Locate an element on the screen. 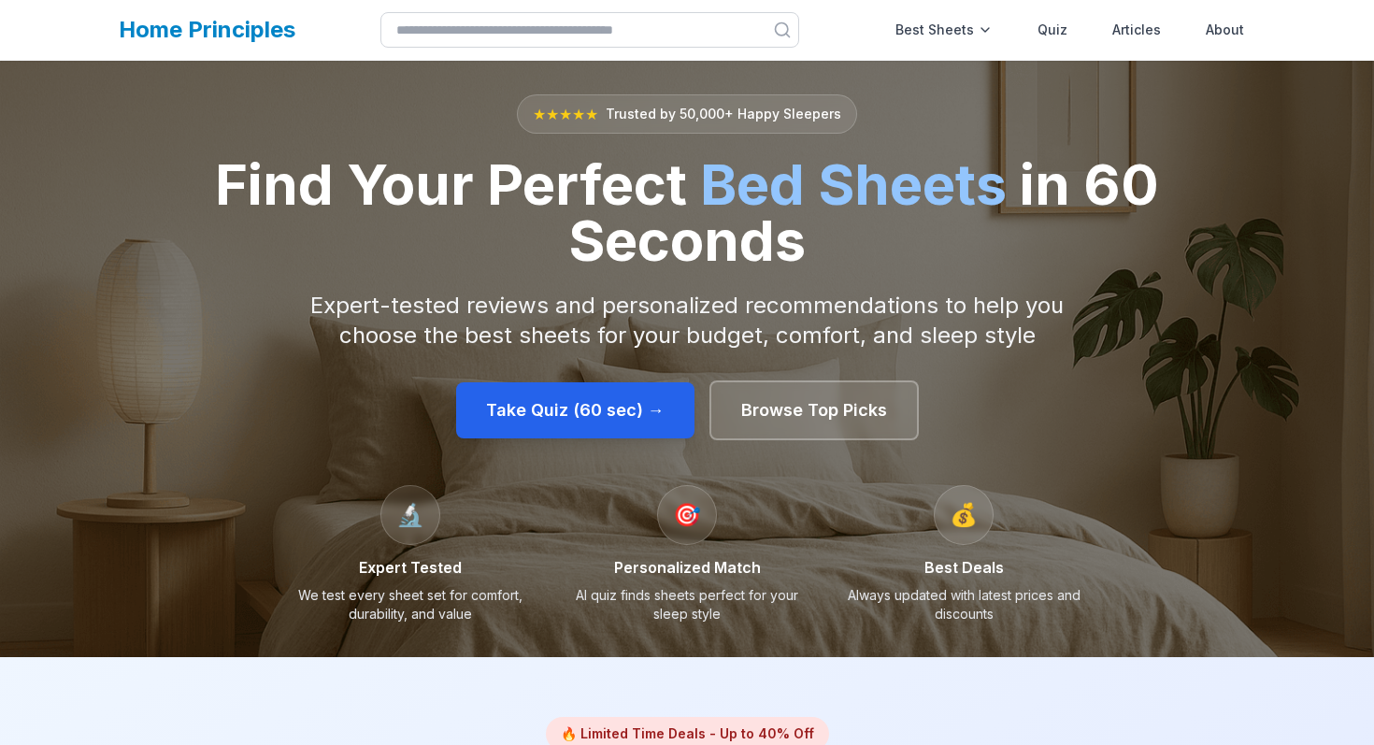 This screenshot has height=745, width=1374. span: Bed Sheets is located at coordinates (853, 184).